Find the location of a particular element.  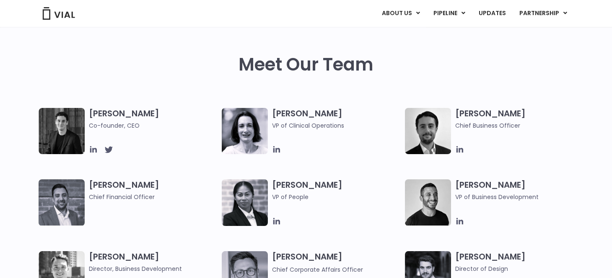

span: Director of Design is located at coordinates (519, 268).